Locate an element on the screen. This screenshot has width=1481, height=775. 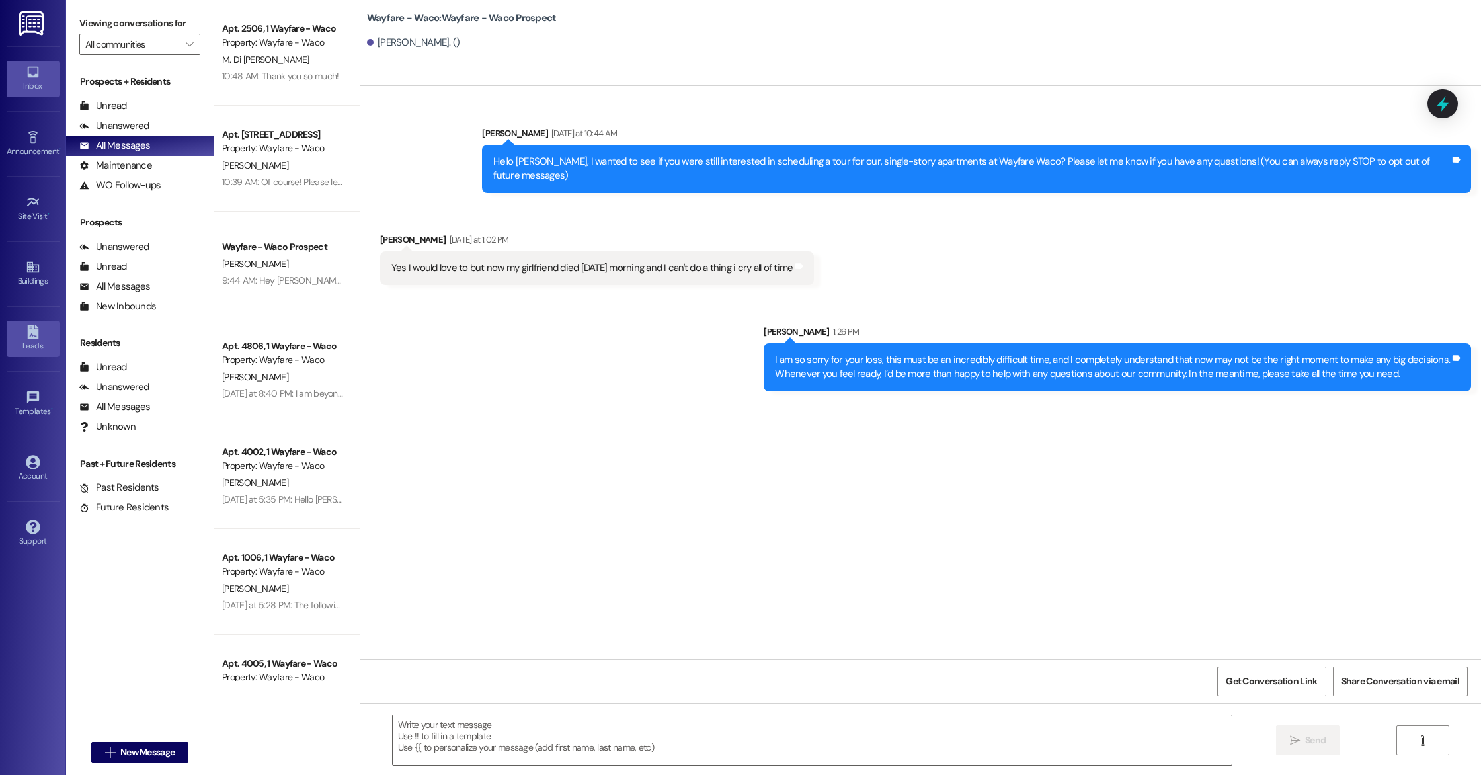
div: Apt. 2506, 1 Wayfare - Waco is located at coordinates (283, 28).